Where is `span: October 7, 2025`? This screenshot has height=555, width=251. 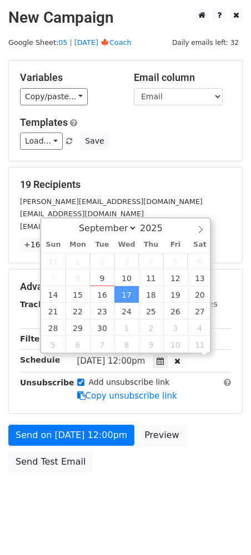 span: October 7, 2025 is located at coordinates (102, 344).